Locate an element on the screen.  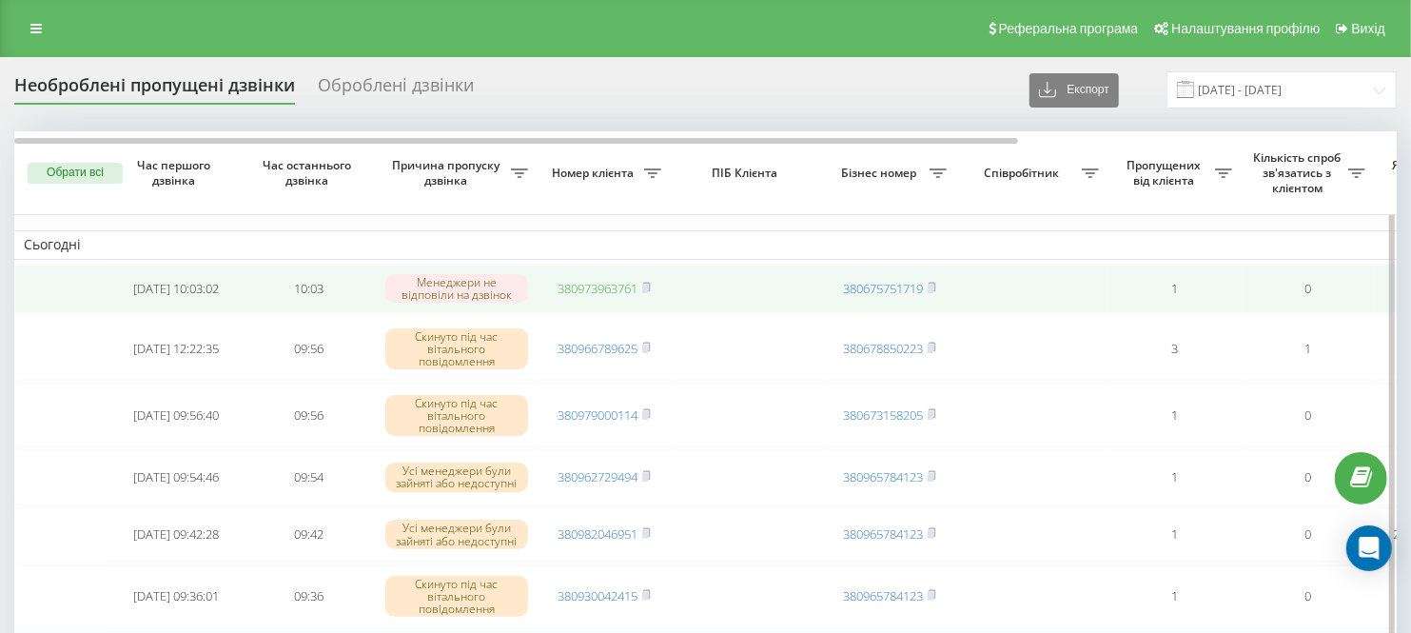
span: Реферальна програма is located at coordinates (1068, 29).